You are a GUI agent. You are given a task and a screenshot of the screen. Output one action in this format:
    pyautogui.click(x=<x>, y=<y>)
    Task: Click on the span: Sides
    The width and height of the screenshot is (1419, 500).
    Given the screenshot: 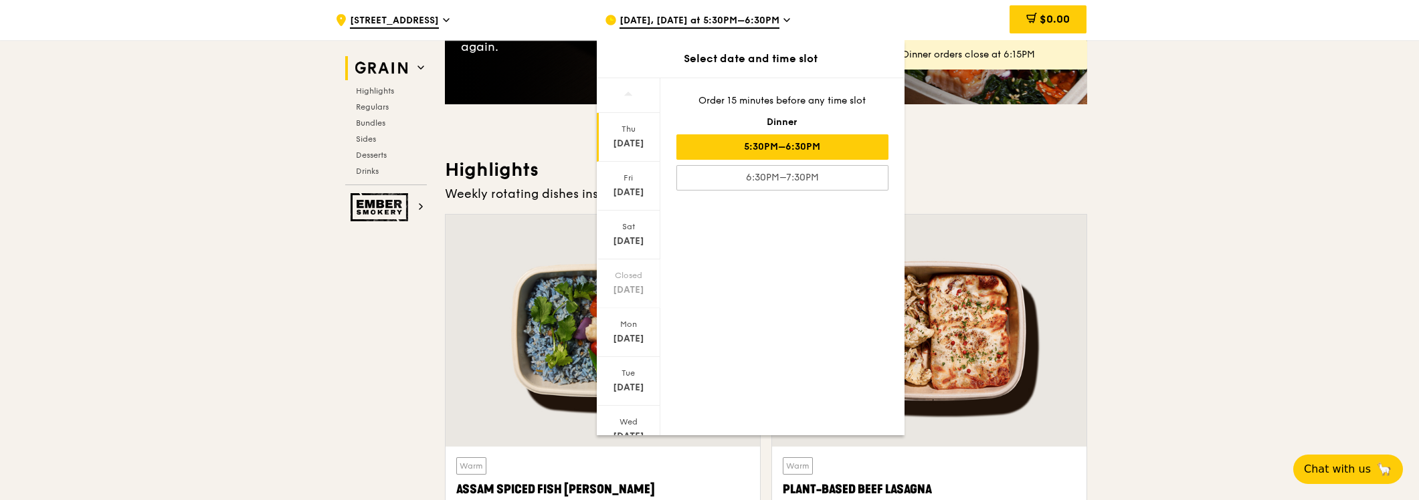 What is the action you would take?
    pyautogui.click(x=366, y=139)
    